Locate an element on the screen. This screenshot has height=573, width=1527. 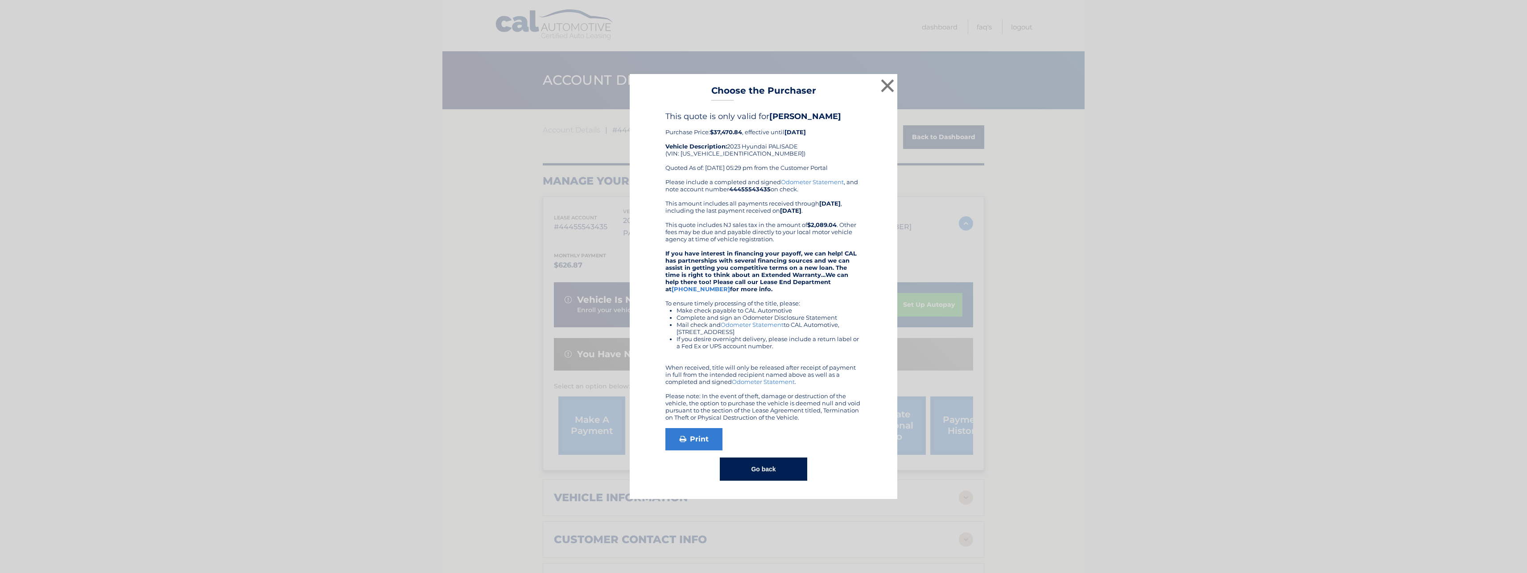
li: If you desire overnight delivery, please include a return label or a Fed Ex or UPS account number. is located at coordinates (769, 342).